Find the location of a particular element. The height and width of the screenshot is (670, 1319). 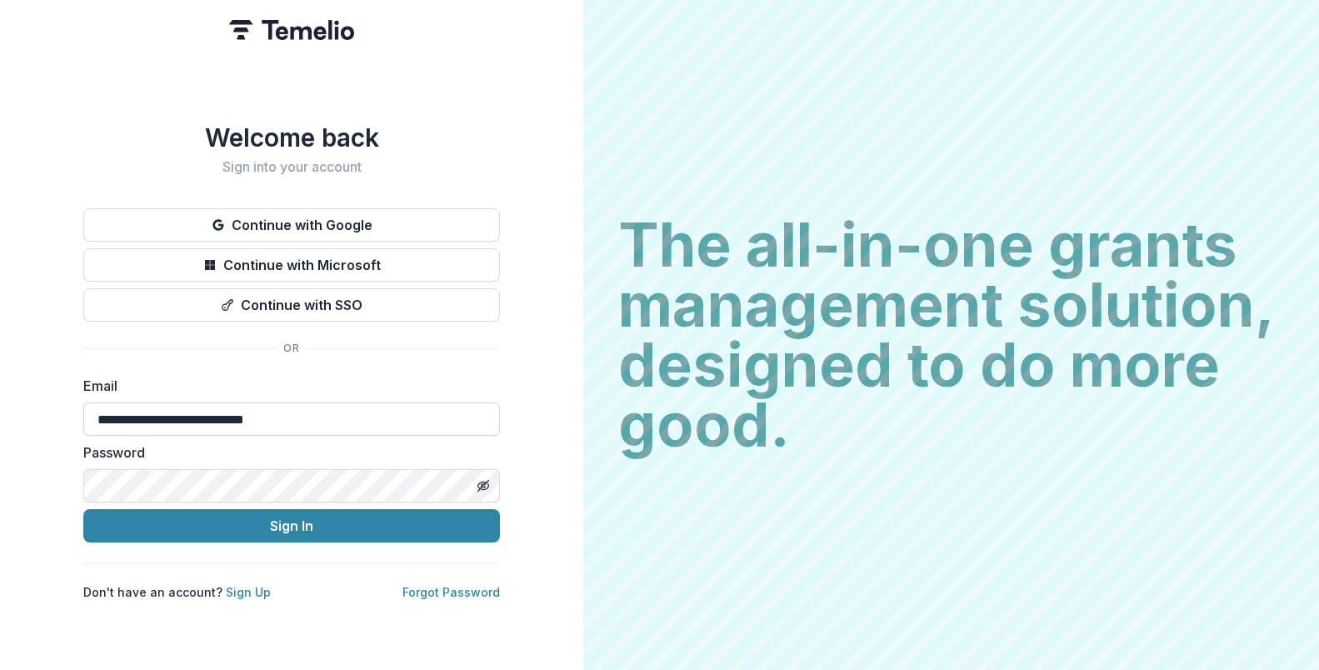

button: Continue with Microsoft is located at coordinates (292, 265).